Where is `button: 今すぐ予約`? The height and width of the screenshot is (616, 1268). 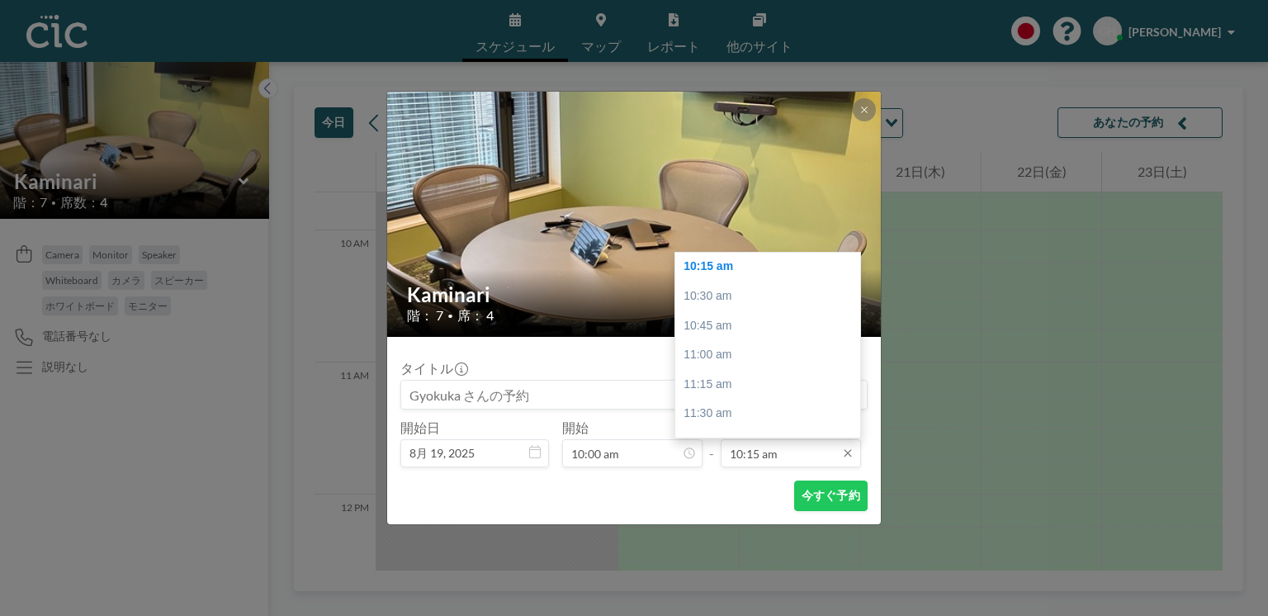
button: 今すぐ予約 is located at coordinates (831, 495).